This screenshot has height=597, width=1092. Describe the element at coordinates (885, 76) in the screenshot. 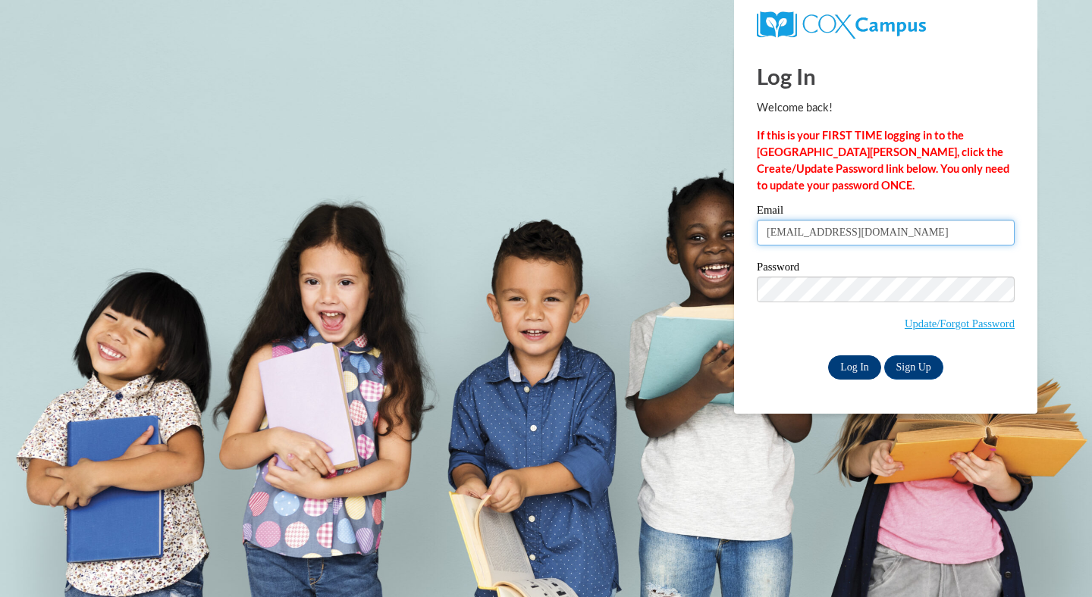

I see `h1: Log In` at that location.